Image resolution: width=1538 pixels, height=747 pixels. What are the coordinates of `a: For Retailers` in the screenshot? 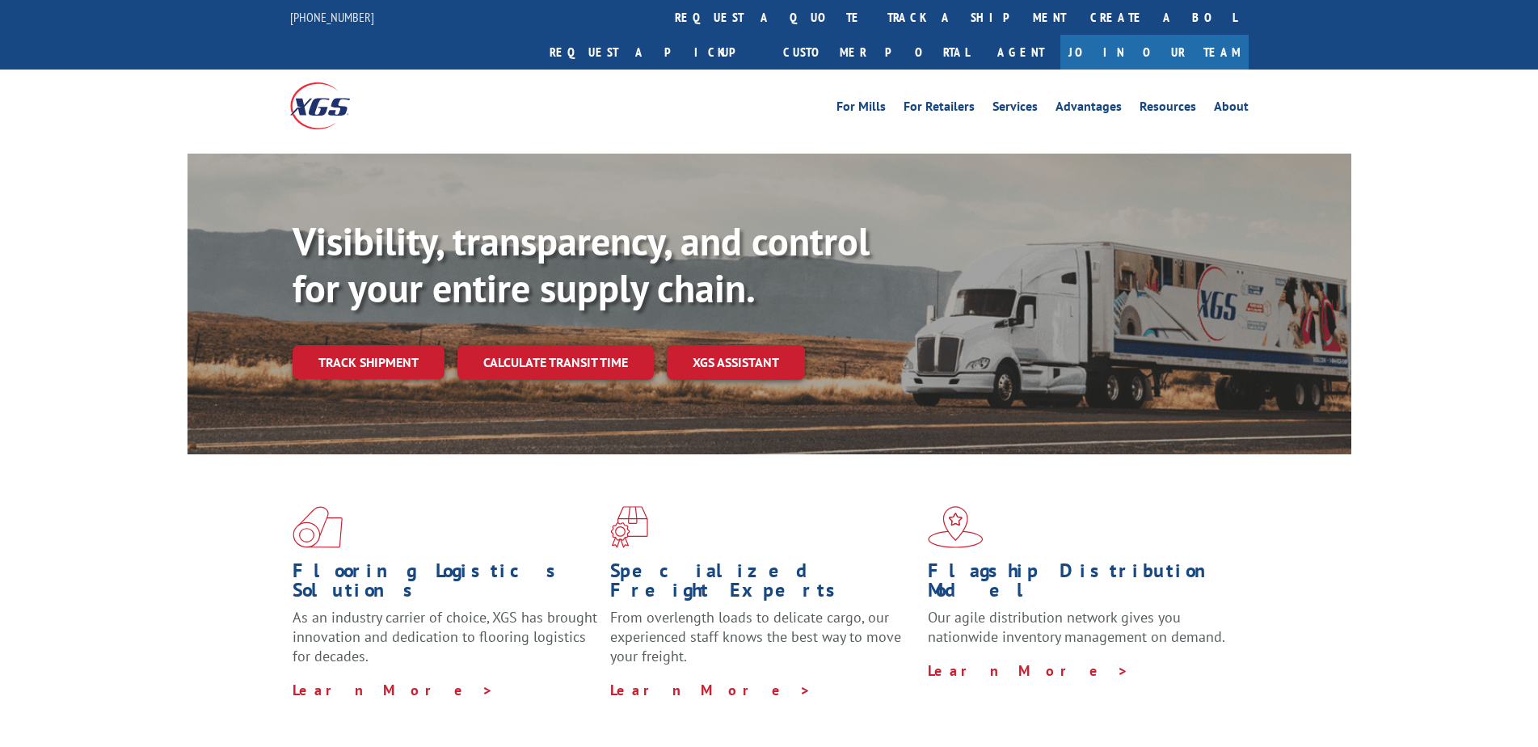 It's located at (939, 109).